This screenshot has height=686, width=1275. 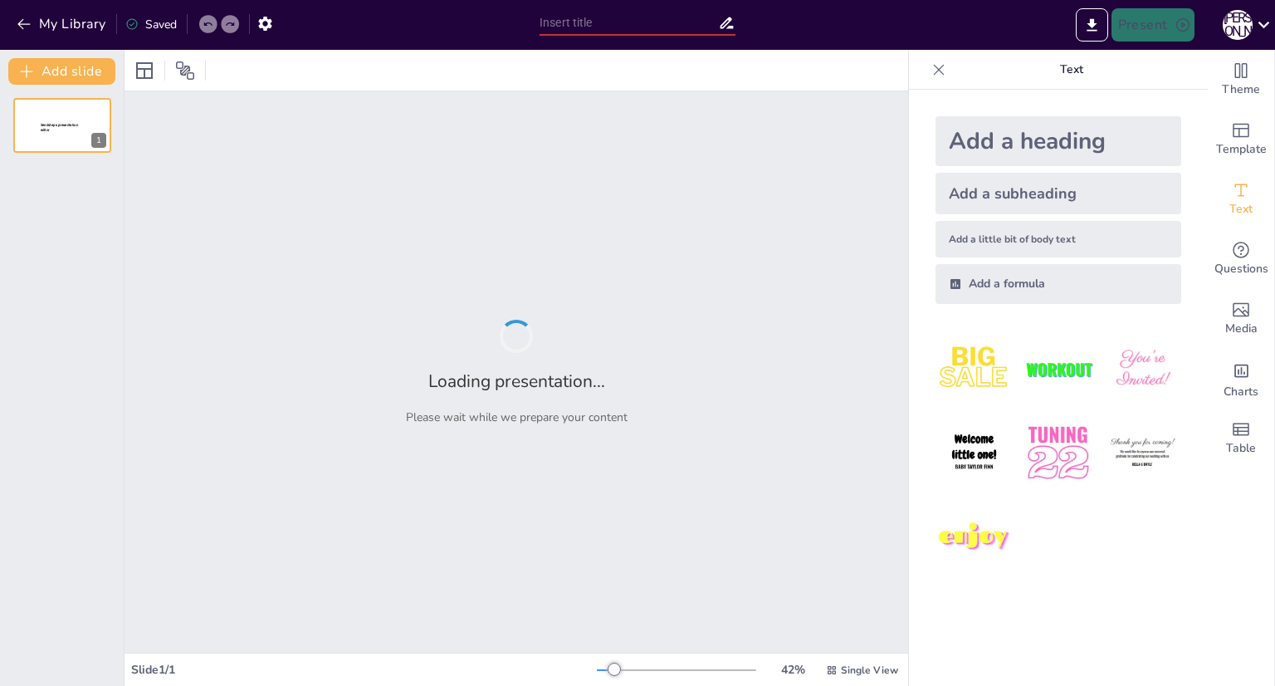 What do you see at coordinates (974, 452) in the screenshot?
I see `img: 4.jpeg` at bounding box center [974, 452].